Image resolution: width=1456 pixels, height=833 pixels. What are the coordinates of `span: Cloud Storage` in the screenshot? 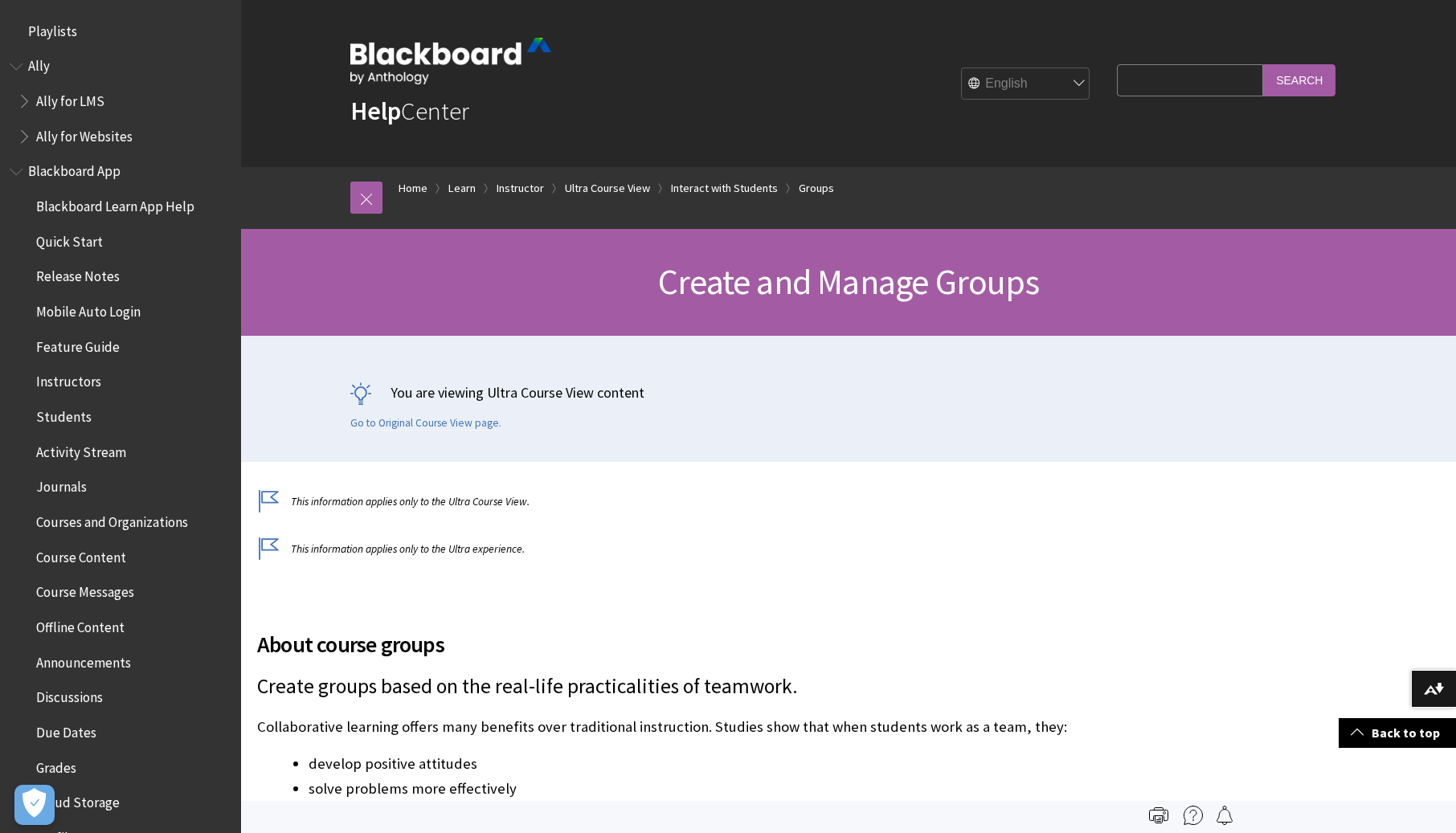 It's located at (78, 799).